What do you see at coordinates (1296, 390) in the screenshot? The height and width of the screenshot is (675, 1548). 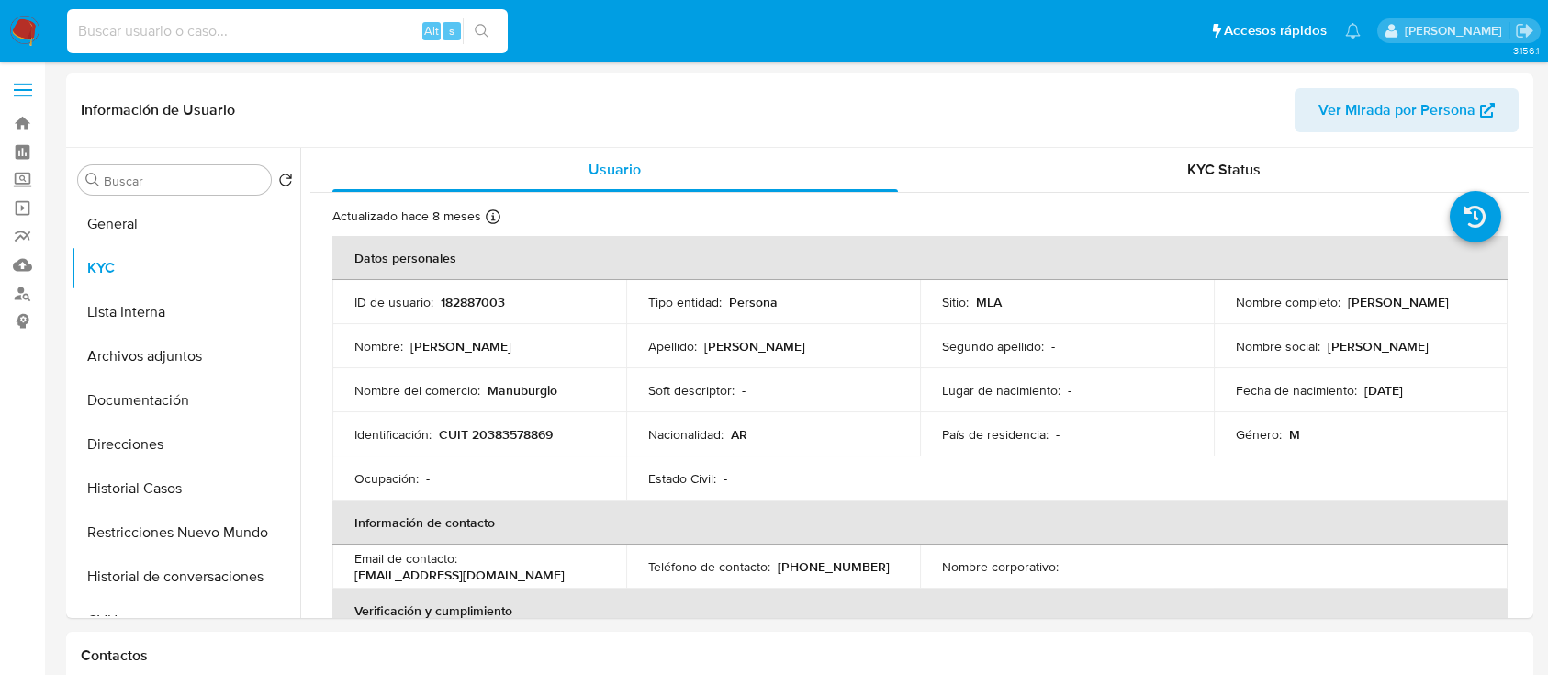 I see `p: Fecha de nacimiento :` at bounding box center [1296, 390].